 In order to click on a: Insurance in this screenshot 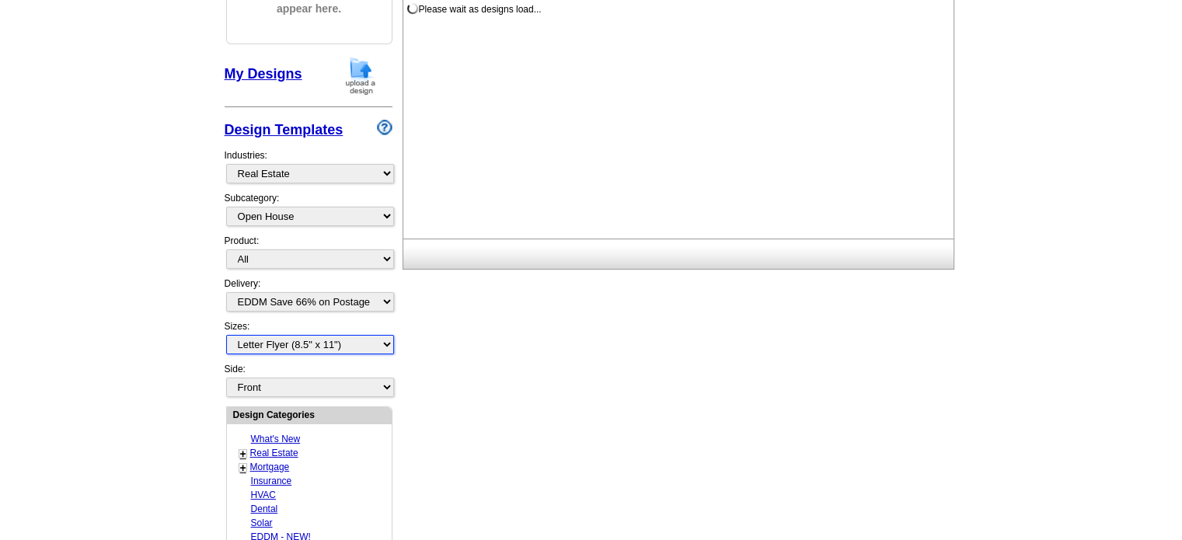, I will do `click(271, 481)`.